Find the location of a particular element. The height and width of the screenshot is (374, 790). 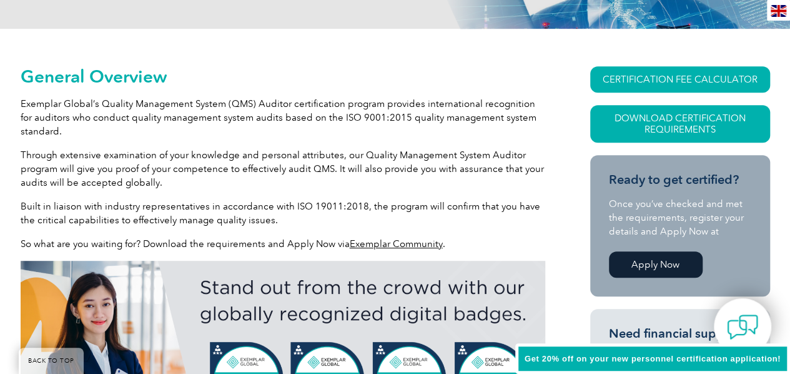

img: contact-chat.png is located at coordinates (743, 327).